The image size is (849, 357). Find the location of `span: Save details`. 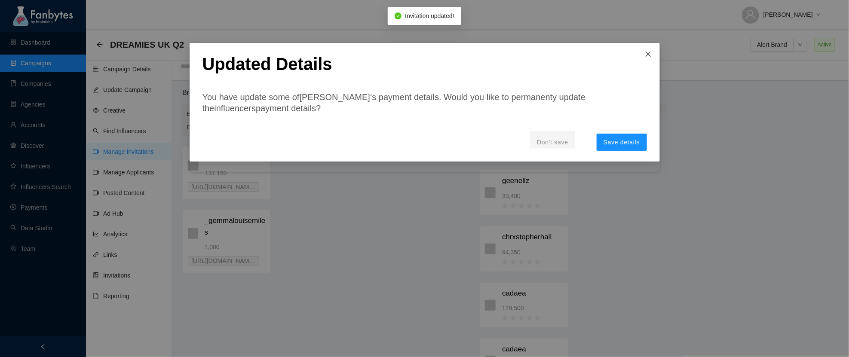

span: Save details is located at coordinates (621, 142).